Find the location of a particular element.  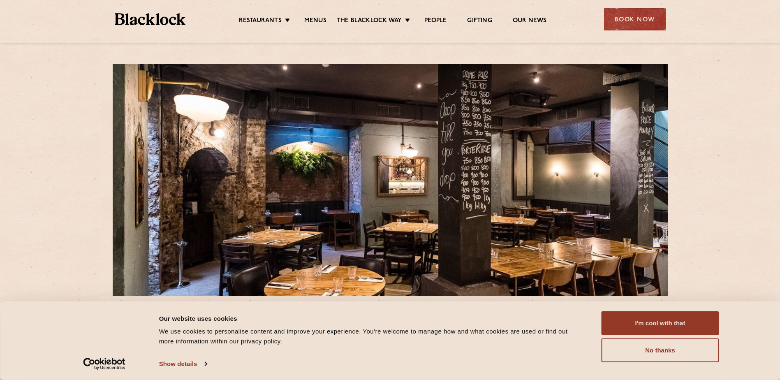

a: The Blacklock Way is located at coordinates (369, 21).